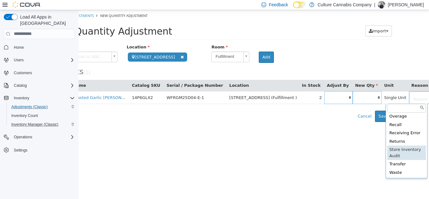  Describe the element at coordinates (42, 124) in the screenshot. I see `button: Inventory Manager (Classic)` at that location.